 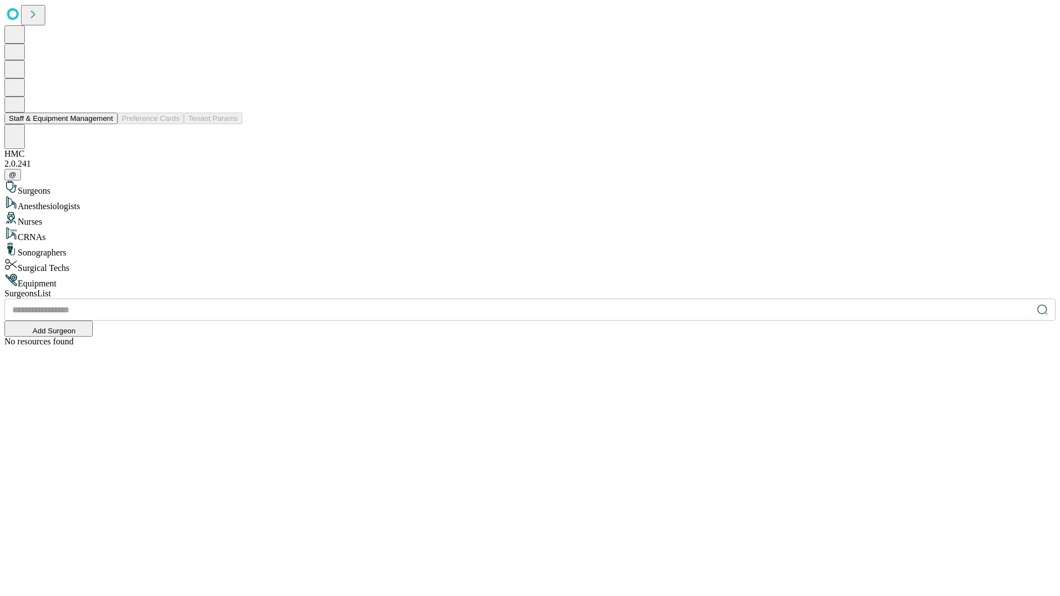 I want to click on div: 2.0.241, so click(x=530, y=164).